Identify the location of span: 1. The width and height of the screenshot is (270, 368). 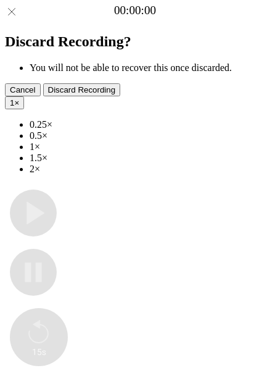
(12, 102).